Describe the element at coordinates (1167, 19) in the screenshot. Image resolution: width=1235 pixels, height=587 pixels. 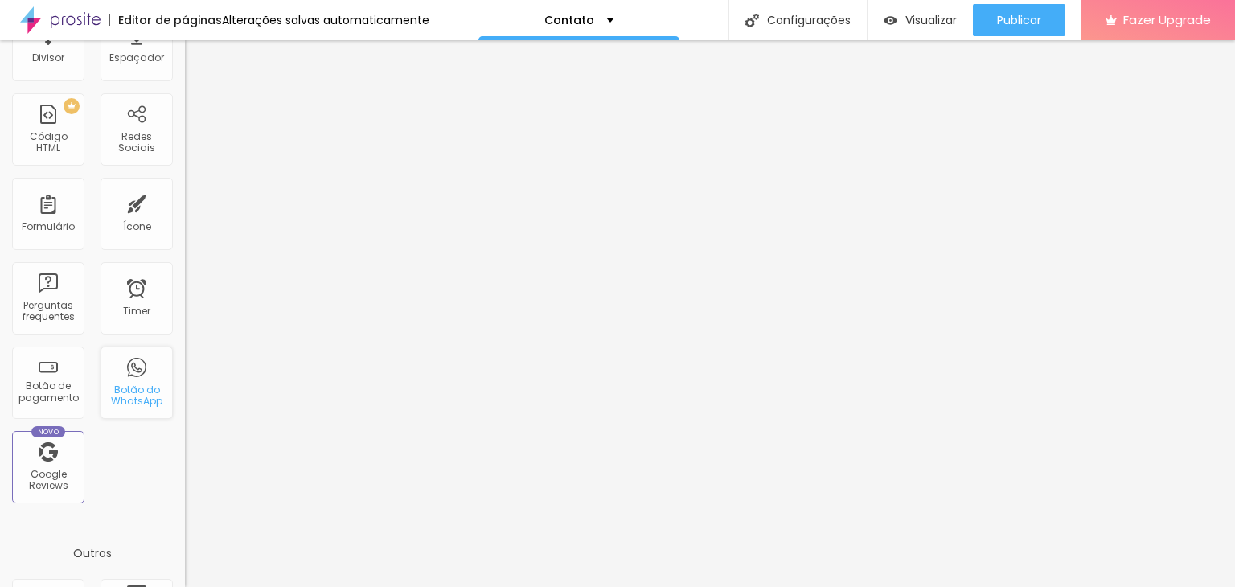
I see `span: Fazer Upgrade` at that location.